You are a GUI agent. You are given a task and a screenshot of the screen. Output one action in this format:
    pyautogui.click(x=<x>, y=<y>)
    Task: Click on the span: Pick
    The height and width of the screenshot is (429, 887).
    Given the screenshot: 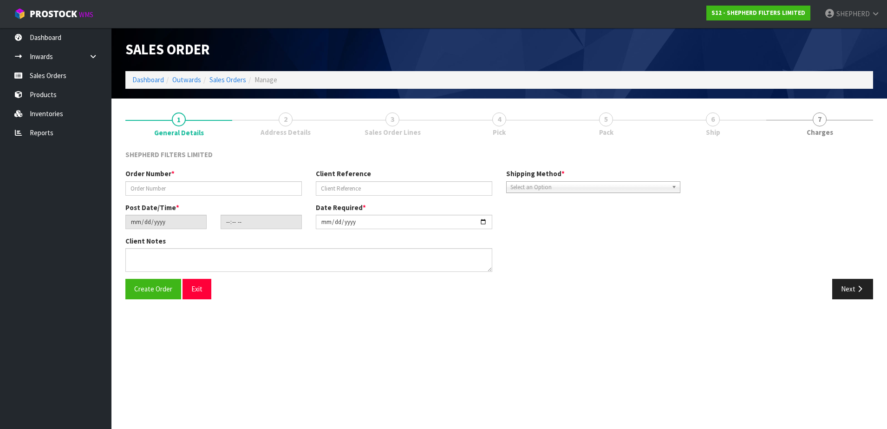 What is the action you would take?
    pyautogui.click(x=499, y=132)
    